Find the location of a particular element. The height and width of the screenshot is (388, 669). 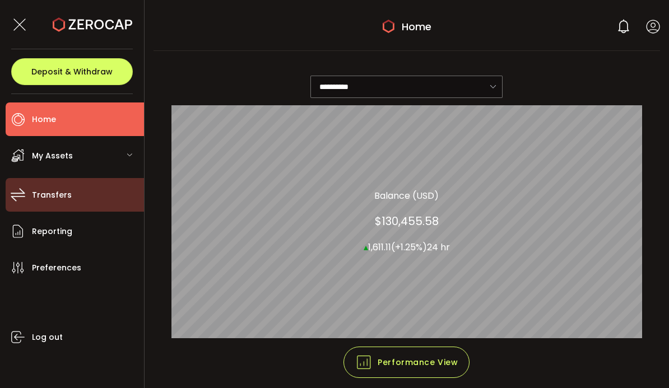

button: Performance View is located at coordinates (406, 363).